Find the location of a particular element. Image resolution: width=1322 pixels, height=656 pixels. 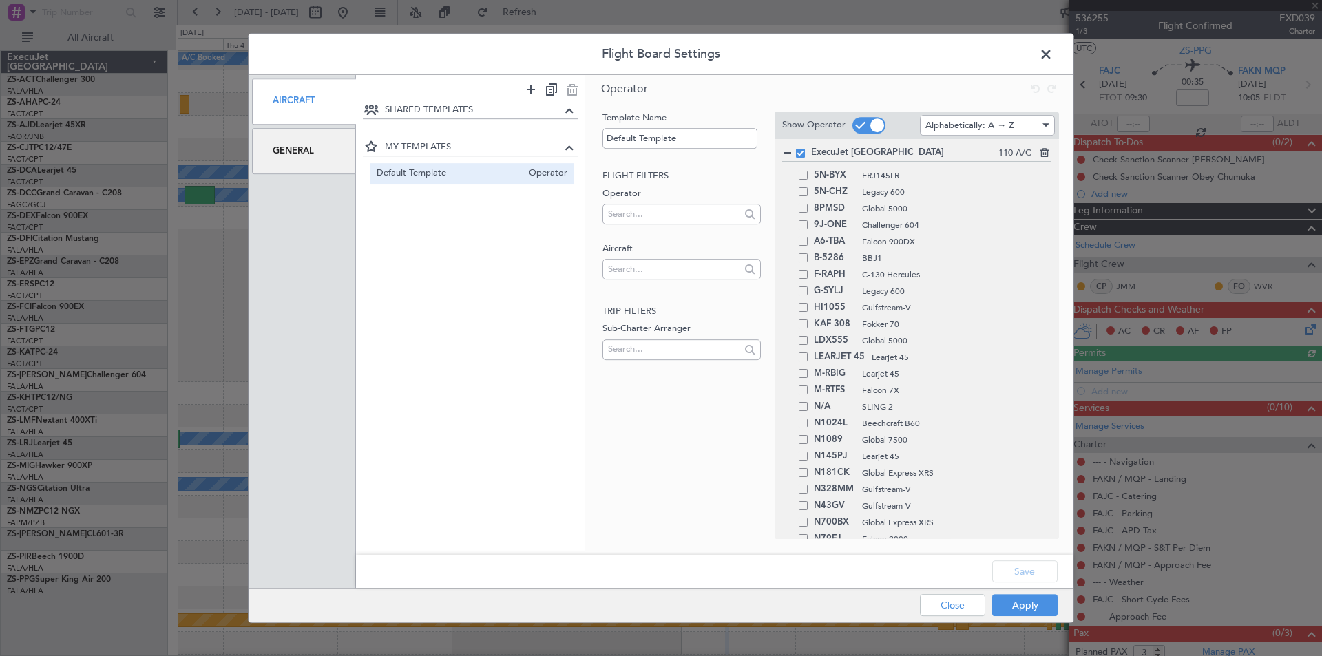

span: 5N-BYX is located at coordinates (834, 176).